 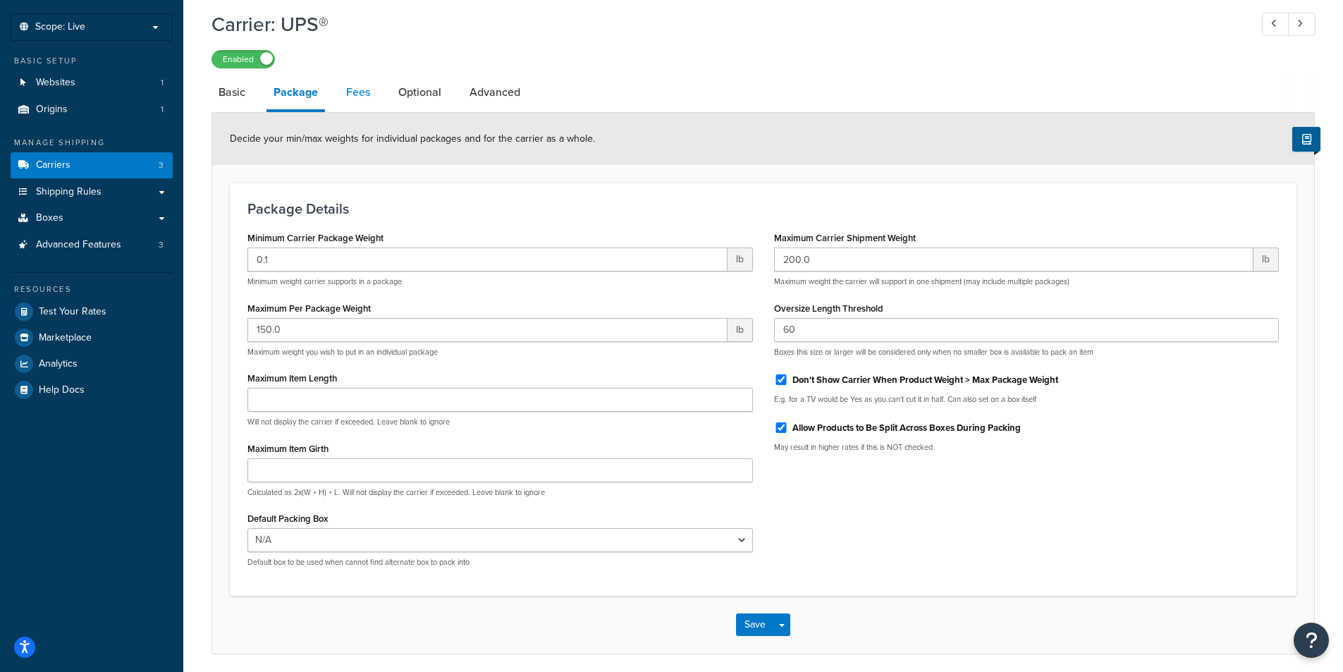 What do you see at coordinates (92, 192) in the screenshot?
I see `li: Shipping Rules` at bounding box center [92, 192].